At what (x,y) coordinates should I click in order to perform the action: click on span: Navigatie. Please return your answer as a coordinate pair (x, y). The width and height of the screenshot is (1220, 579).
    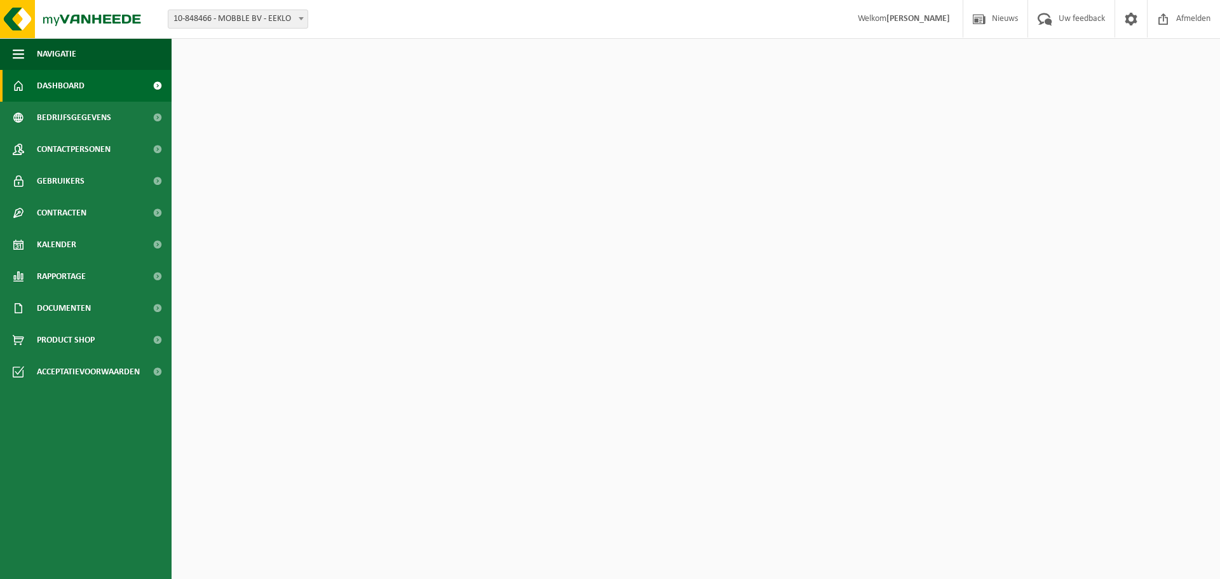
    Looking at the image, I should click on (57, 54).